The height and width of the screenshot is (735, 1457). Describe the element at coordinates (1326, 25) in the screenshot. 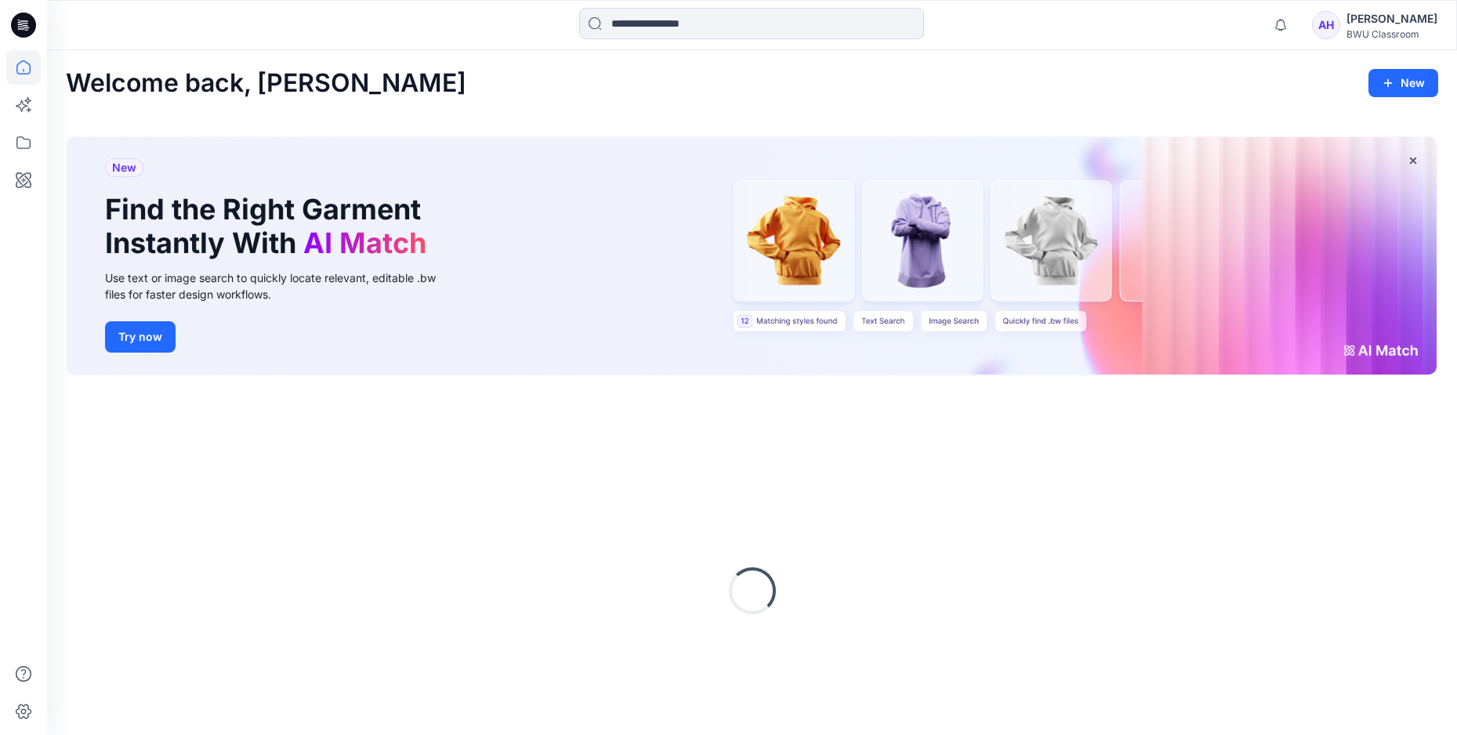

I see `div: AH` at that location.